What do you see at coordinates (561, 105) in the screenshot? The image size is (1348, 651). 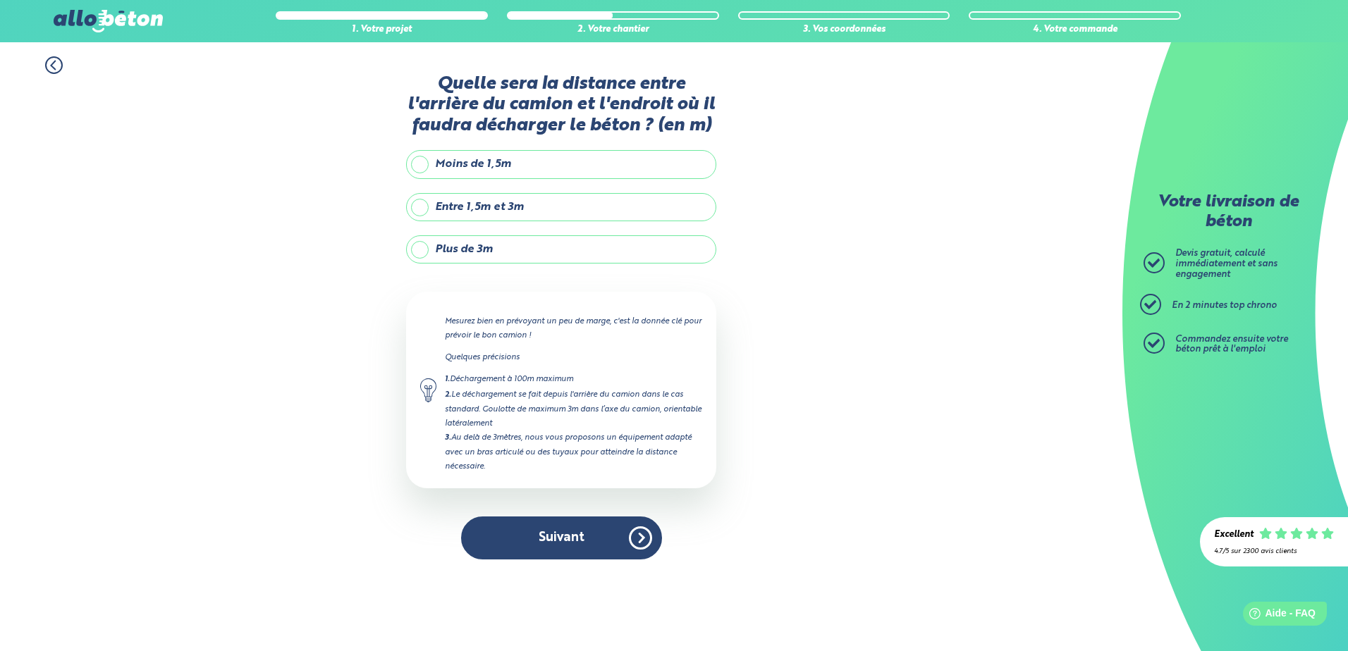 I see `label: Quelle sera la distance entre l'arrière du camion et l'endroit où il faudra décharger le béton ? ...` at bounding box center [561, 105].